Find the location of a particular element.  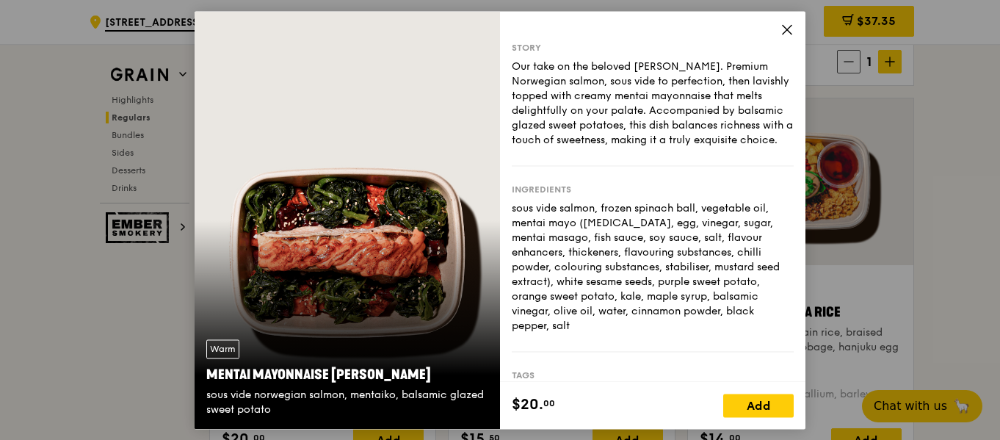

span: $20. is located at coordinates (527, 404).